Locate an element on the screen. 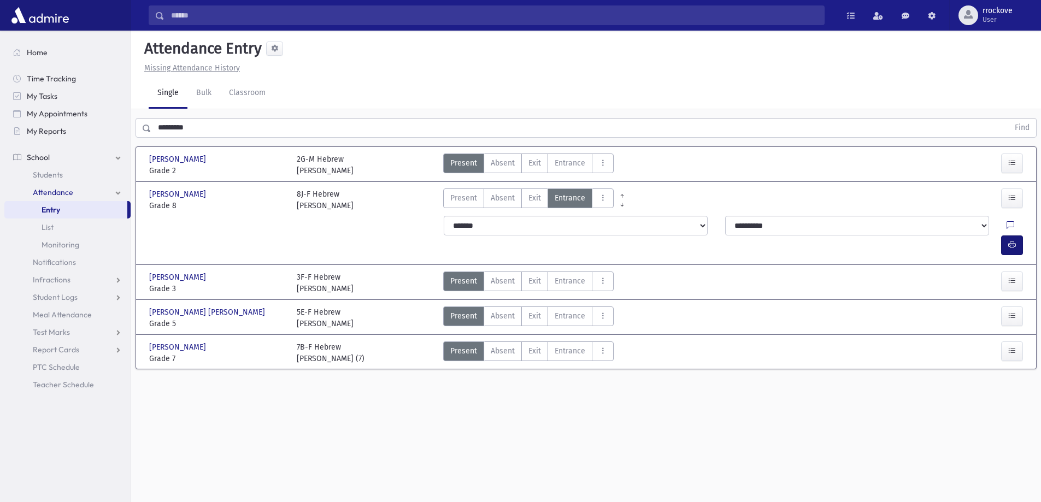  span: Monitoring is located at coordinates (60, 245).